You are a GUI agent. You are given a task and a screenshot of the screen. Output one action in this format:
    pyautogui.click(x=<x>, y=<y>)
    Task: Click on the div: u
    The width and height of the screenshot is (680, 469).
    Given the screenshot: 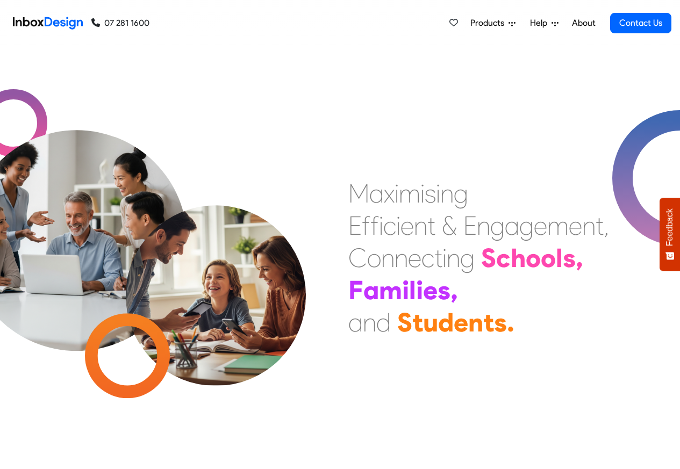 What is the action you would take?
    pyautogui.click(x=431, y=323)
    